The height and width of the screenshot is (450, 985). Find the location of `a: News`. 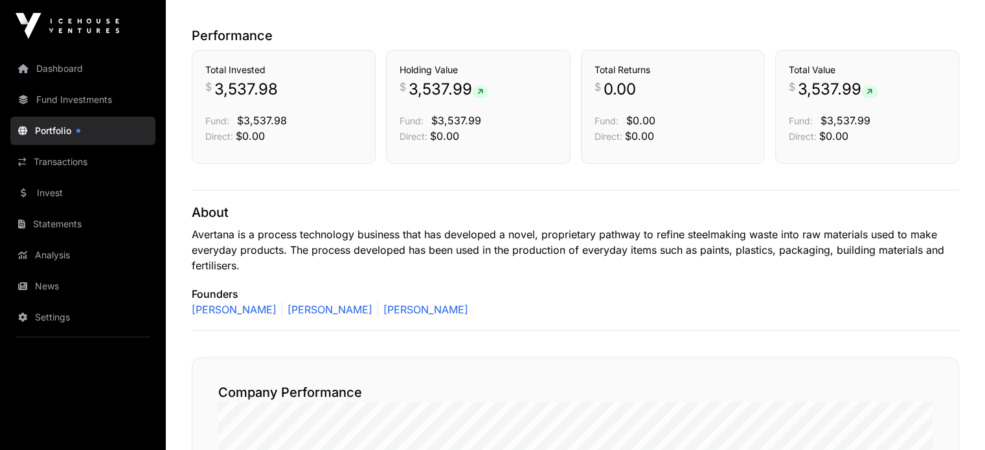

a: News is located at coordinates (83, 286).